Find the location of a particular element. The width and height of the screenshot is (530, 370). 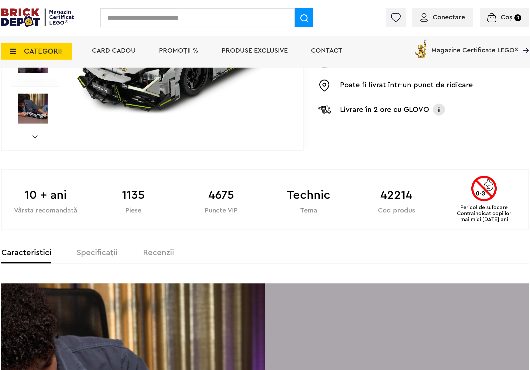

img: Info livrare cu GLOVO is located at coordinates (439, 110).